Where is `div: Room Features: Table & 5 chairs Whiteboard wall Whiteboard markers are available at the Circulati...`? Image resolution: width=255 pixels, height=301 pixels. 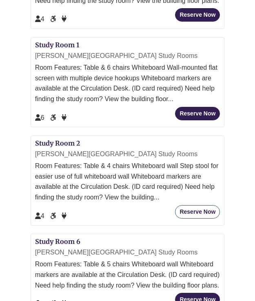 div: Room Features: Table & 5 chairs Whiteboard wall Whiteboard markers are available at the Circulati... is located at coordinates (128, 275).